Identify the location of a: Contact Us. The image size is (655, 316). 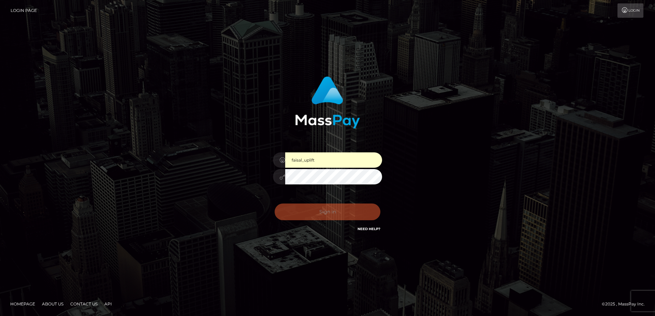
(84, 304).